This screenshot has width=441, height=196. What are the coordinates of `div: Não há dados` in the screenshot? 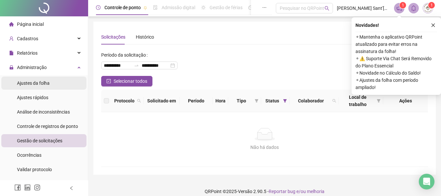 It's located at (265, 147).